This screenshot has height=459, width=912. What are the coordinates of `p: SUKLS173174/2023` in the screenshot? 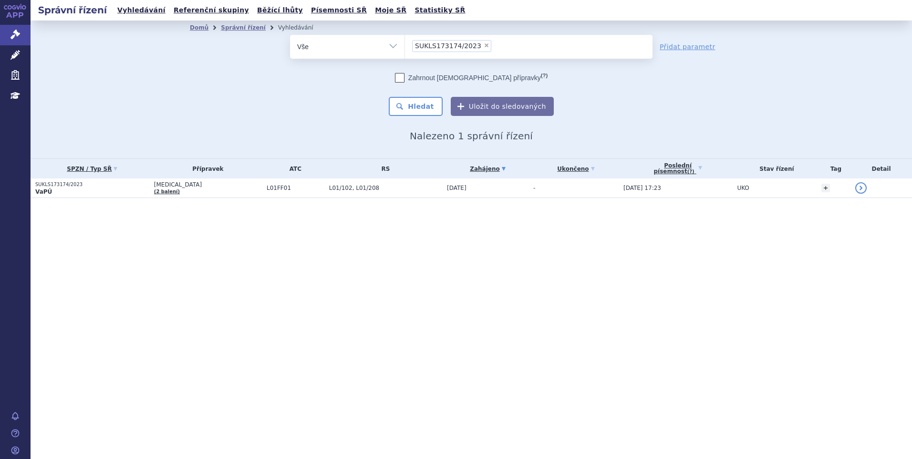 It's located at (92, 185).